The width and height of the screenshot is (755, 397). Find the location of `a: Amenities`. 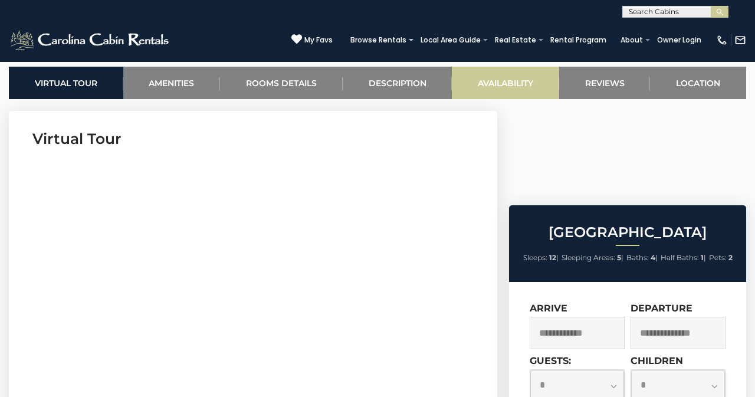

a: Amenities is located at coordinates (172, 83).